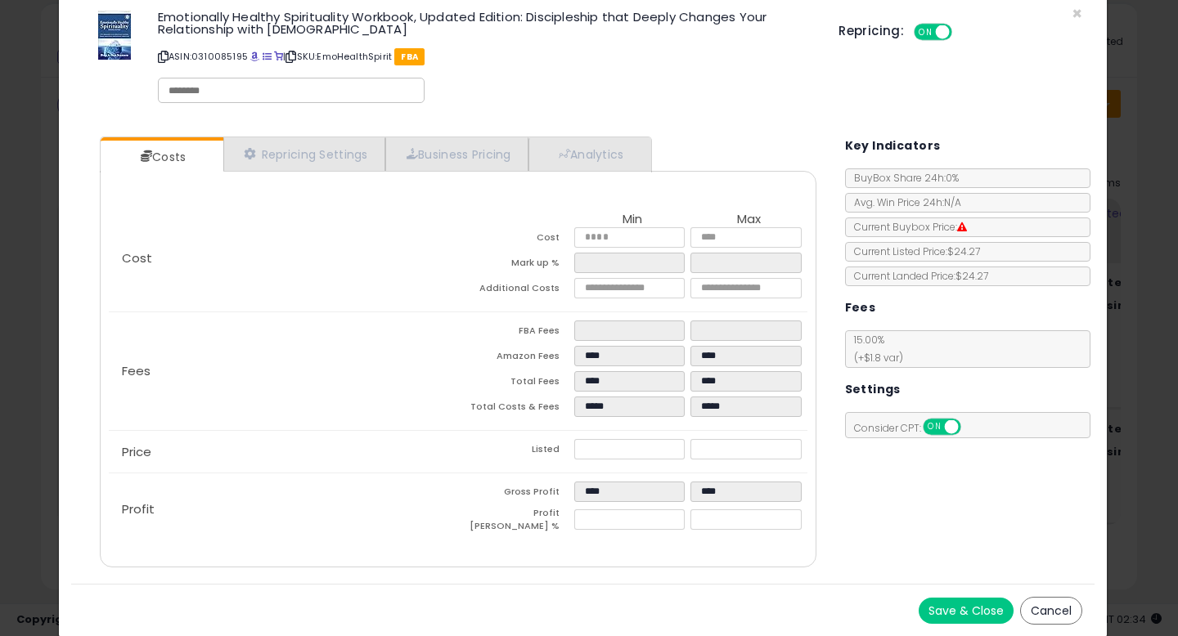  Describe the element at coordinates (267, 56) in the screenshot. I see `a: All offer listings` at that location.